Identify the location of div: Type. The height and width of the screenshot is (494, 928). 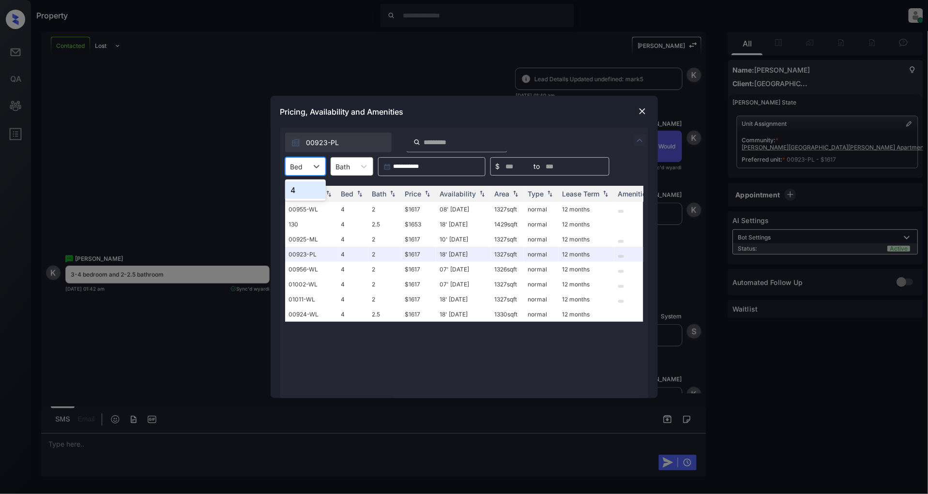
(536, 194).